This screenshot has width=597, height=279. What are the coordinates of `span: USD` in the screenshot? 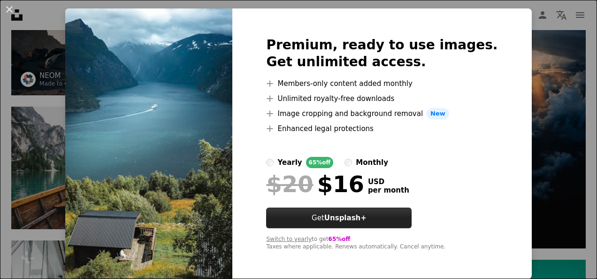 It's located at (388, 182).